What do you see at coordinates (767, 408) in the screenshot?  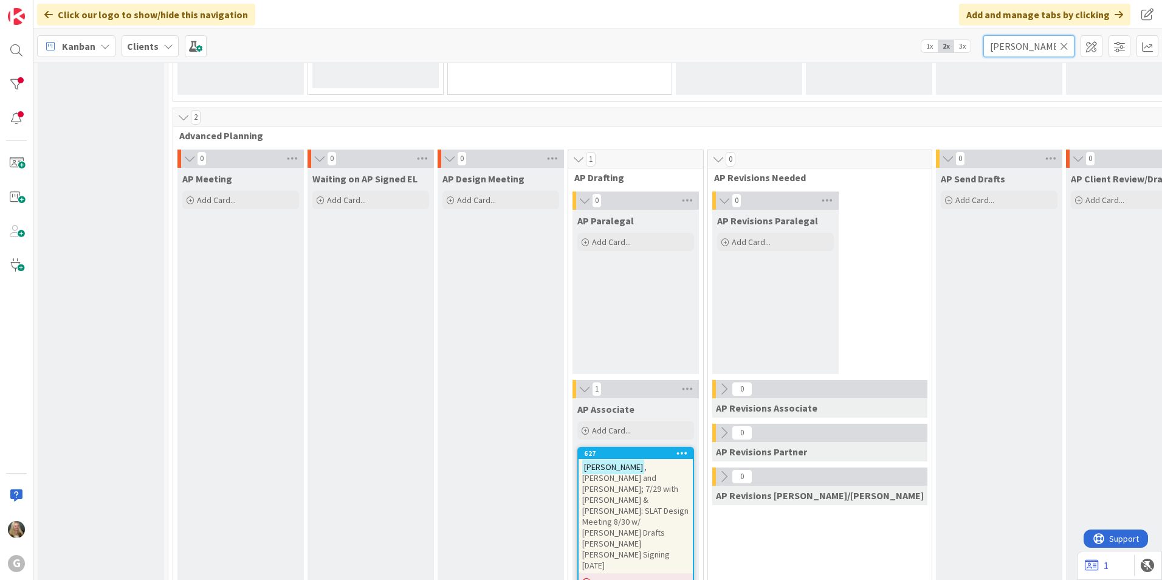 I see `span: AP Revisions Associate` at bounding box center [767, 408].